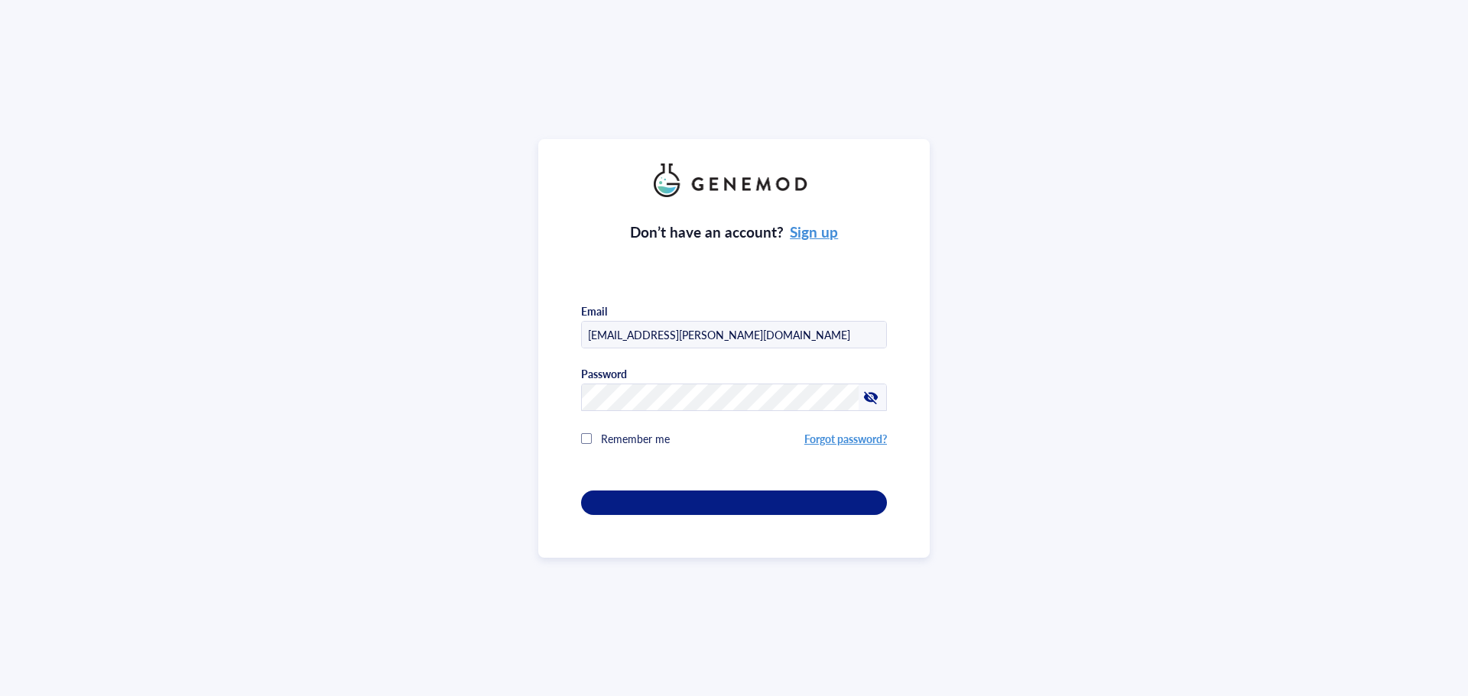 This screenshot has height=696, width=1468. Describe the element at coordinates (734, 180) in the screenshot. I see `img: genemod_logo_light-BcqUzbGq.png` at that location.